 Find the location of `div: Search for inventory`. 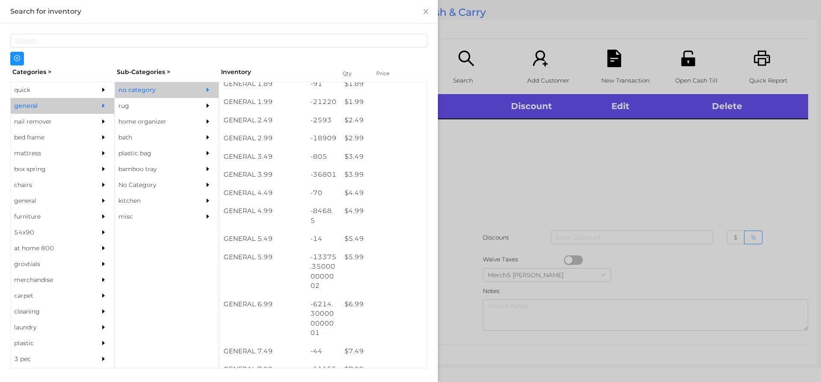

div: Search for inventory is located at coordinates (219, 12).